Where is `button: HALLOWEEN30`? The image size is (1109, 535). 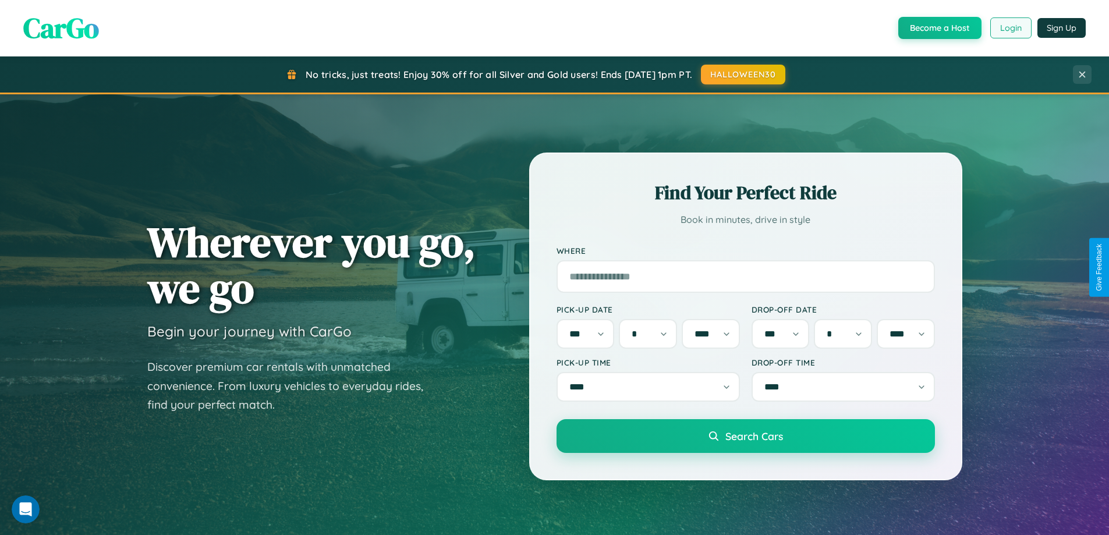
button: HALLOWEEN30 is located at coordinates (743, 75).